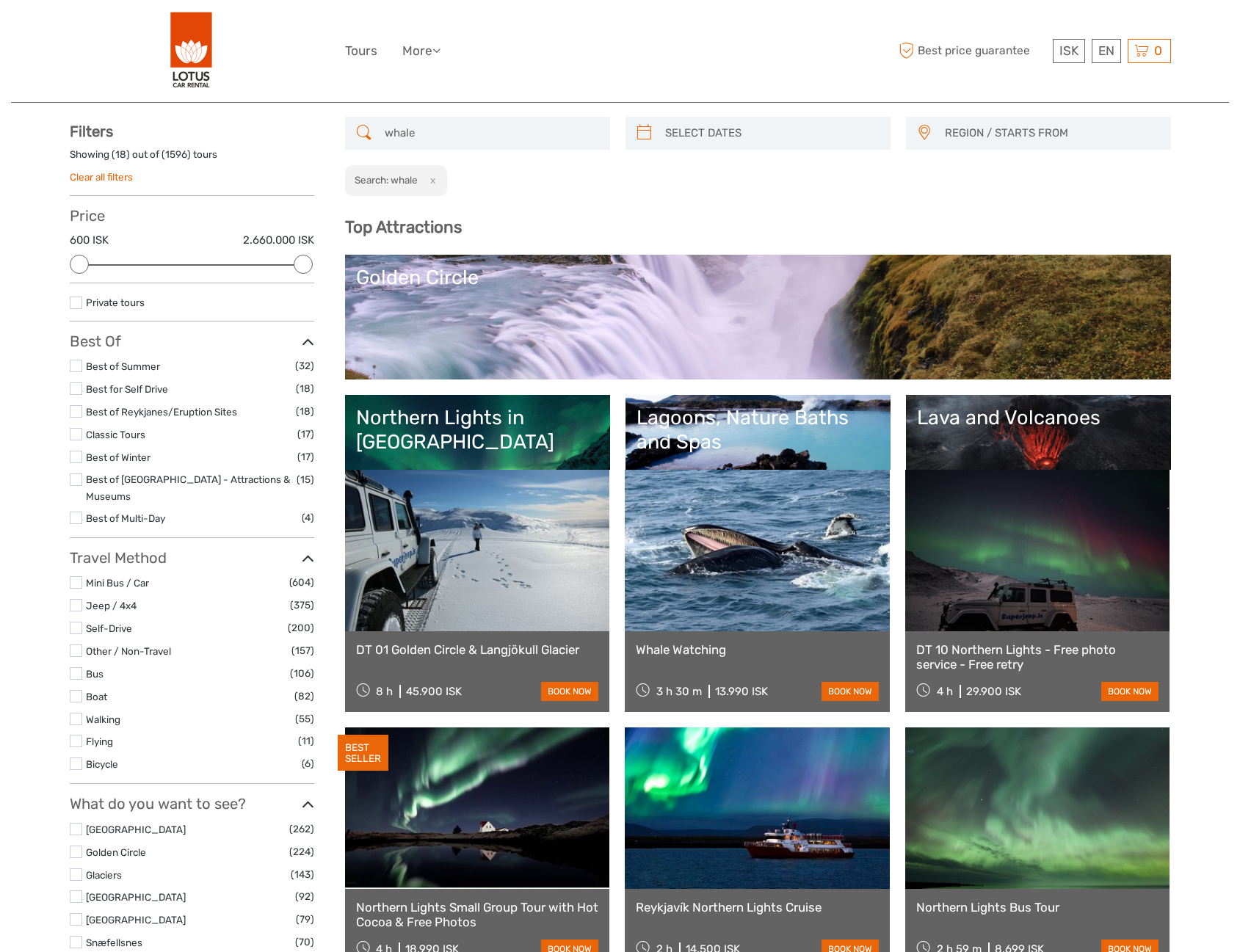  What do you see at coordinates (192, 342) in the screenshot?
I see `h3: Best Of` at bounding box center [192, 342].